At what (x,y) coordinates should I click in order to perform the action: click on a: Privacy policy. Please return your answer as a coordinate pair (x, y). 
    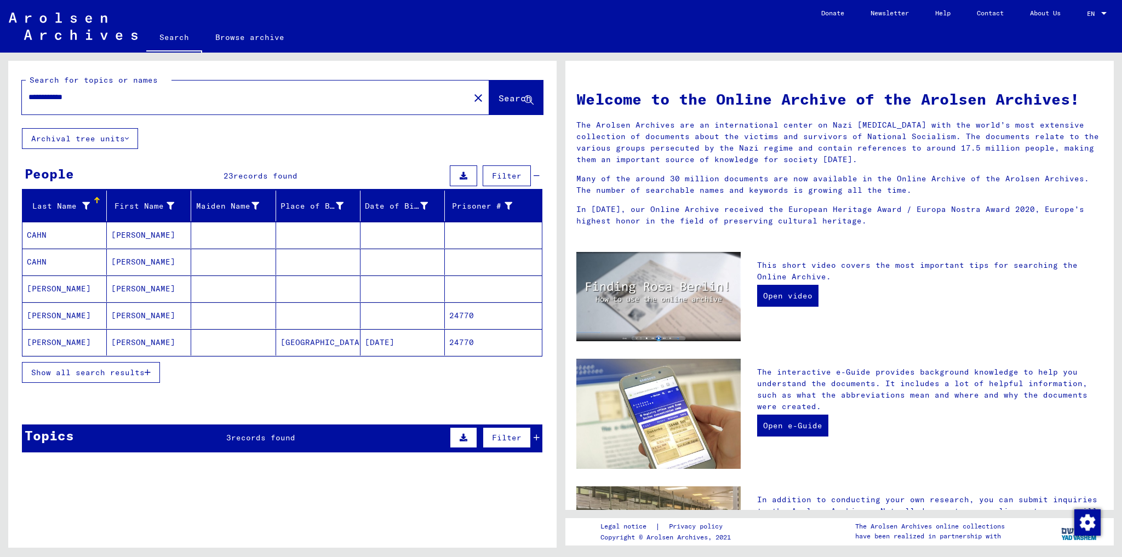
    Looking at the image, I should click on (698, 527).